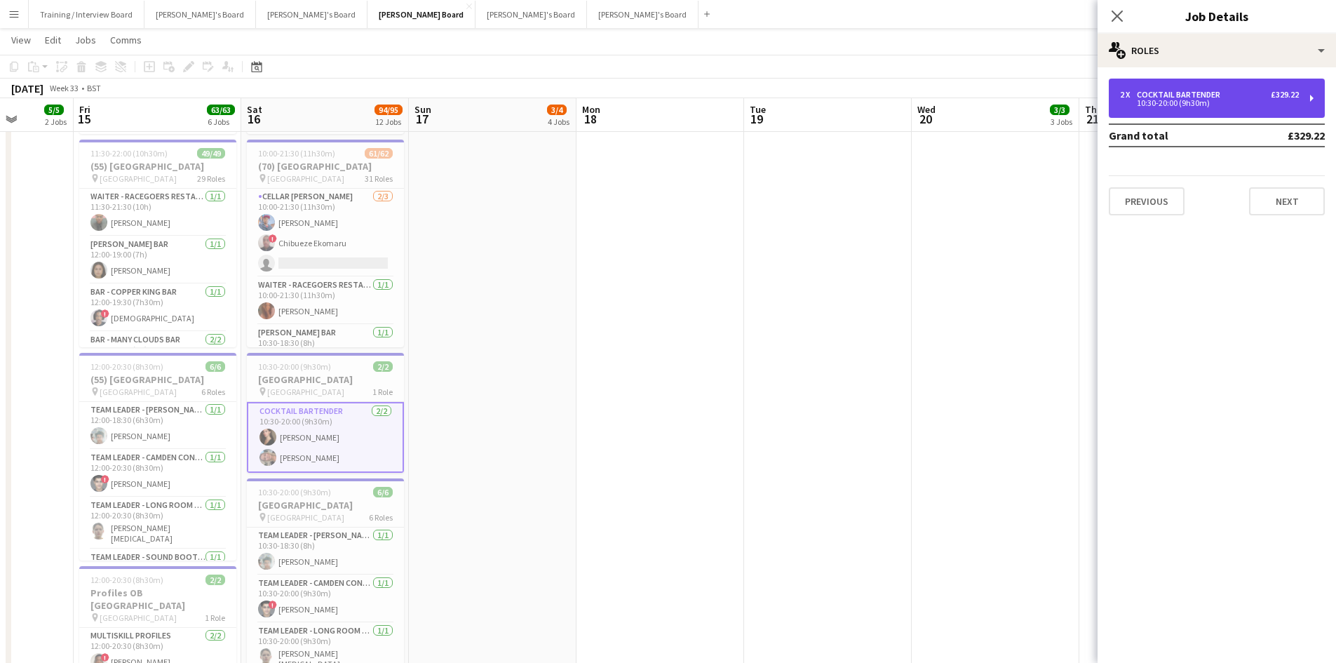 The height and width of the screenshot is (663, 1336). Describe the element at coordinates (1181, 95) in the screenshot. I see `div: Cocktail Bartender` at that location.